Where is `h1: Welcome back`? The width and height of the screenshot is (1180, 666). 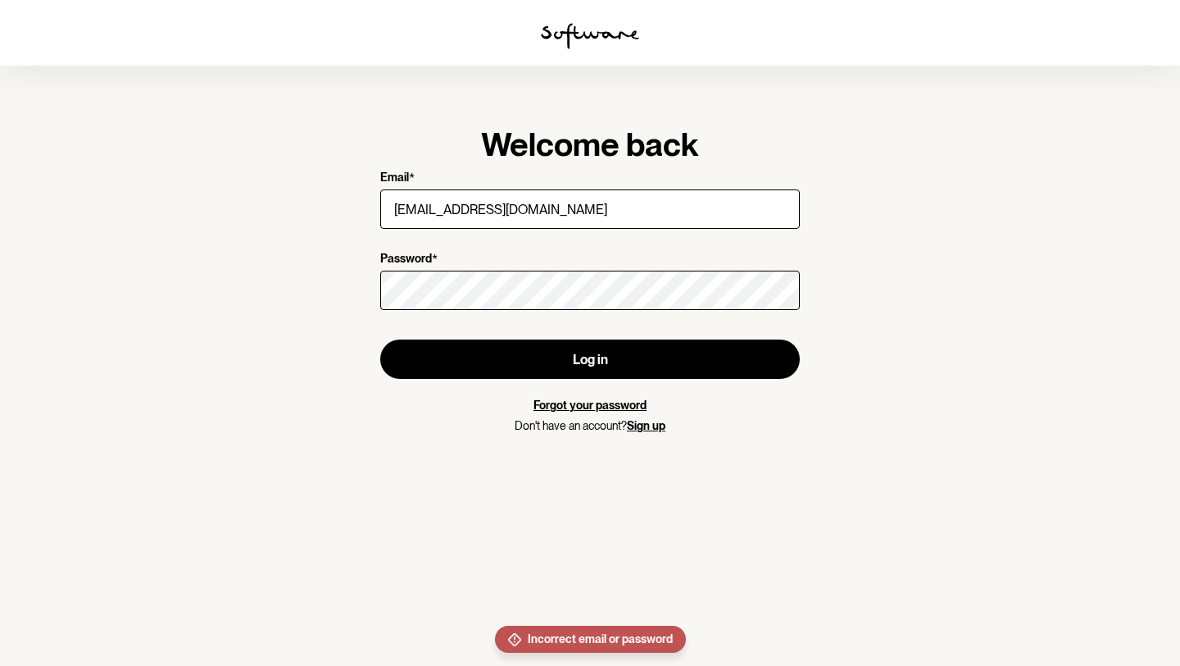 h1: Welcome back is located at coordinates (590, 144).